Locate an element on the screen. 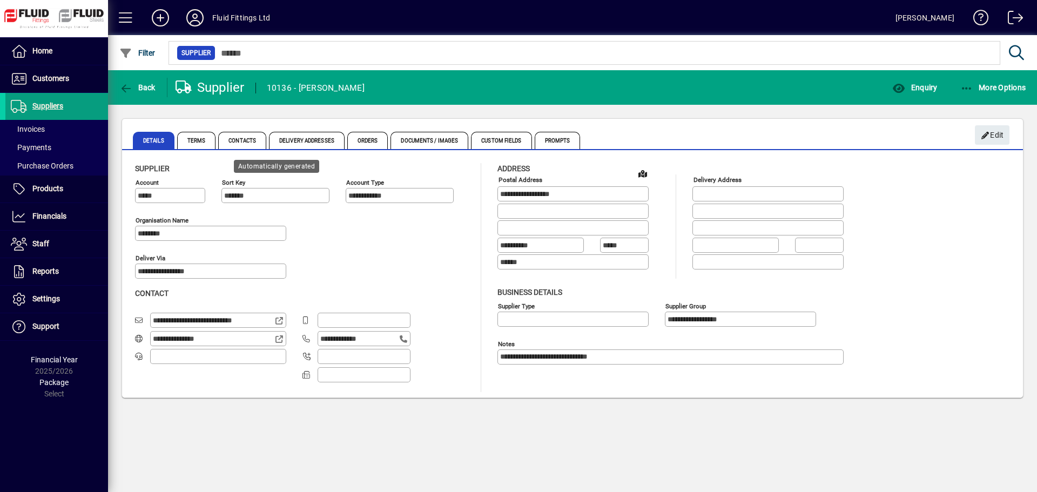 Image resolution: width=1037 pixels, height=492 pixels. span: More Options is located at coordinates (993, 87).